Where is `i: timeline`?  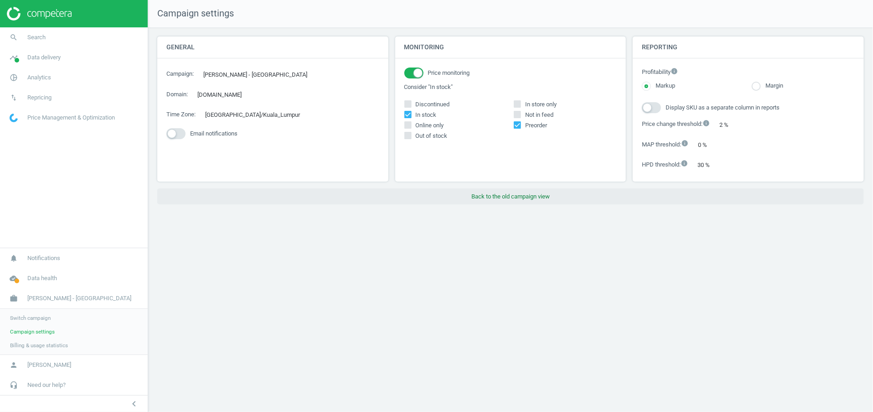 i: timeline is located at coordinates (14, 57).